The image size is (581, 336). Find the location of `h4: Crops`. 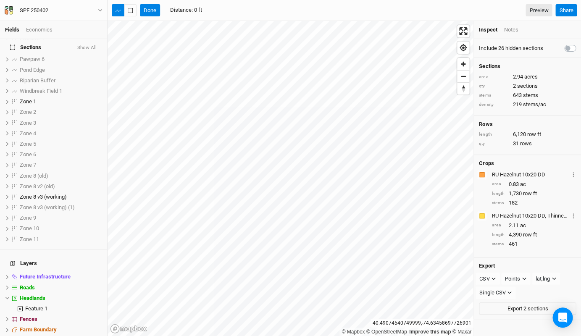

h4: Crops is located at coordinates (486, 163).